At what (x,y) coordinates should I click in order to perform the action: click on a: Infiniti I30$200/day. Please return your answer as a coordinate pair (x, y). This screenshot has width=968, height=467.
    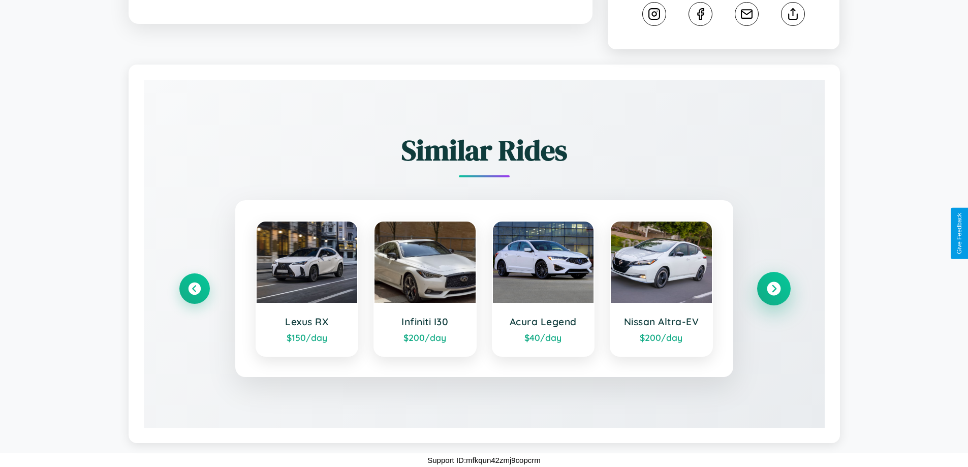
    Looking at the image, I should click on (425, 289).